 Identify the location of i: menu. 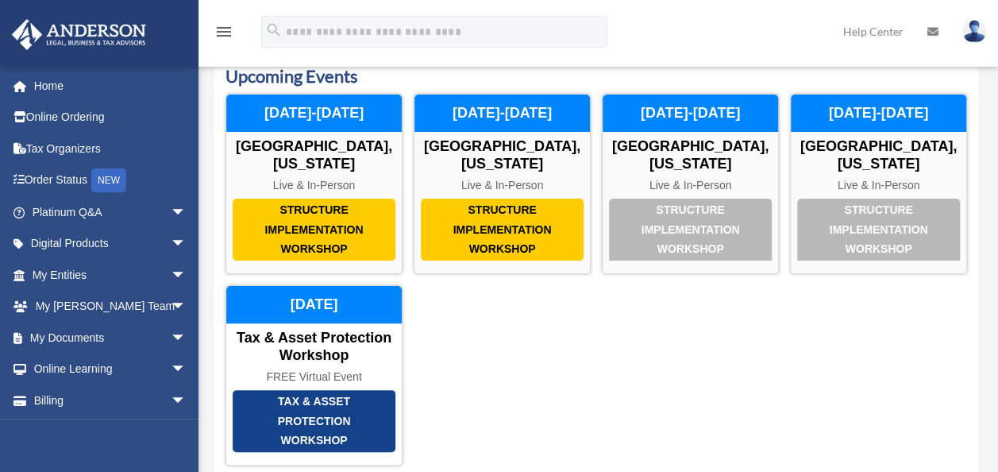
(224, 32).